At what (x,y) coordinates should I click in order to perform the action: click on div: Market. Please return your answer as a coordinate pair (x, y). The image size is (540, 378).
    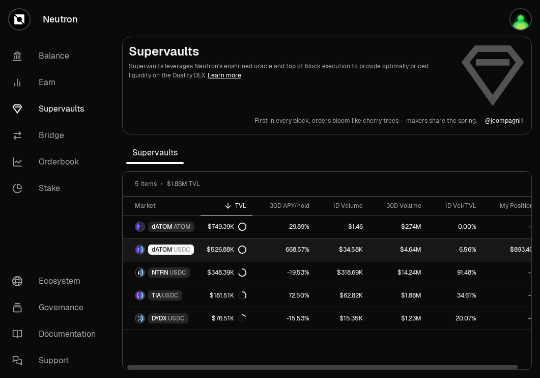
    Looking at the image, I should click on (164, 206).